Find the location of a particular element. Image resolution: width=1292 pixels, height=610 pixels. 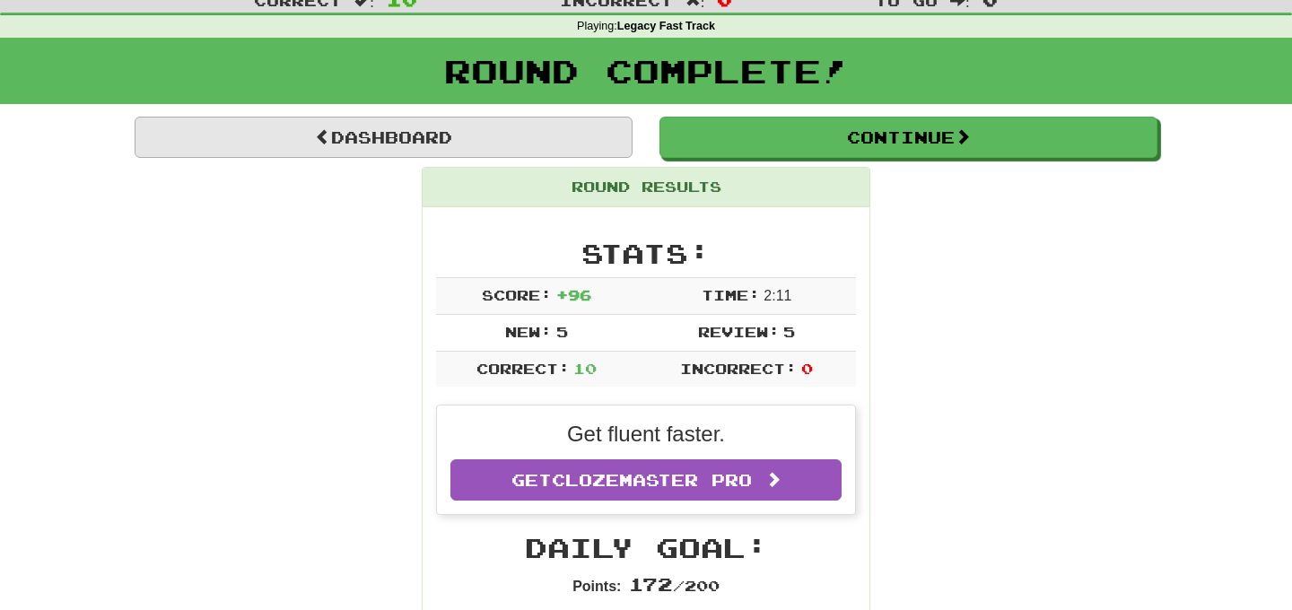

button: Continue is located at coordinates (908, 137).